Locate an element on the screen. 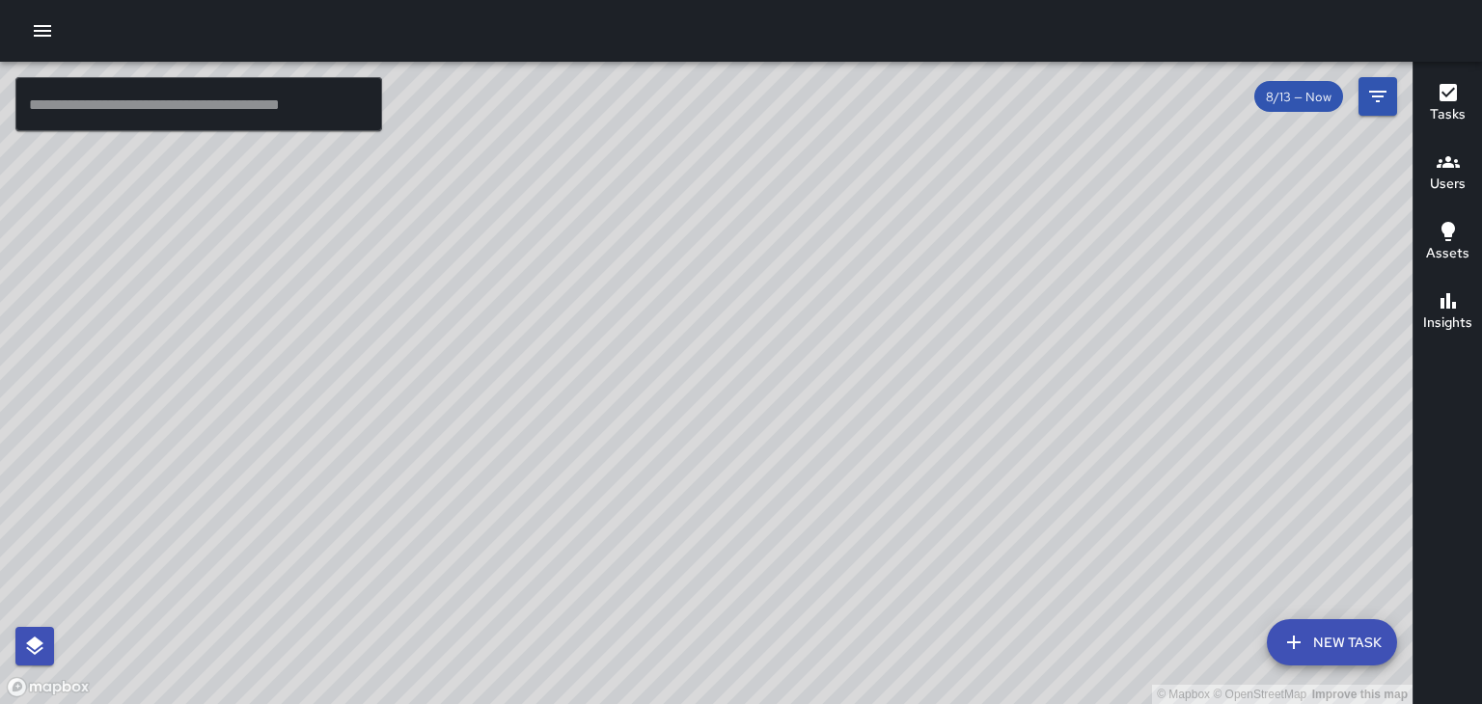  h6: Assets is located at coordinates (1447, 254).